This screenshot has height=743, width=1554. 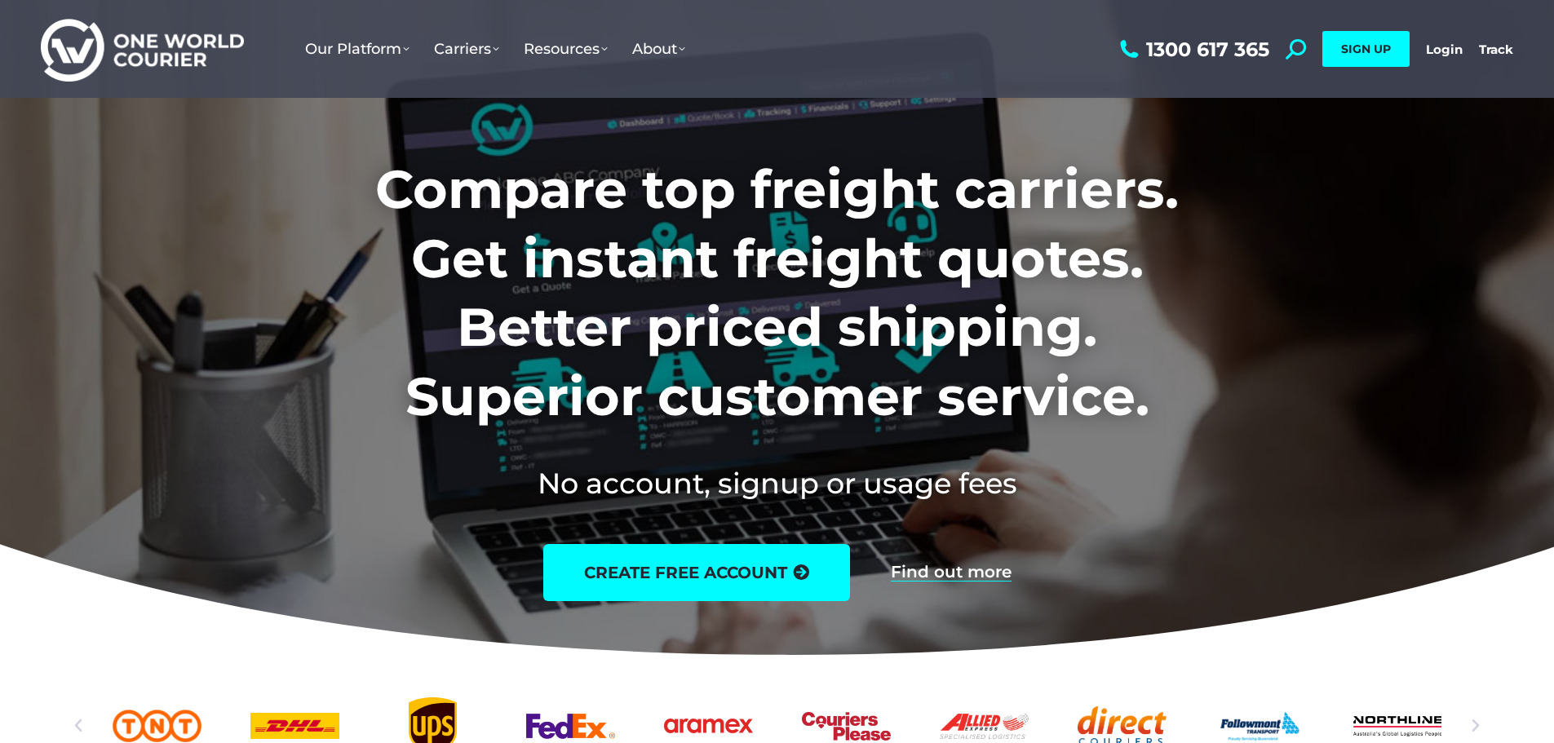 What do you see at coordinates (467, 49) in the screenshot?
I see `span: Carriers` at bounding box center [467, 49].